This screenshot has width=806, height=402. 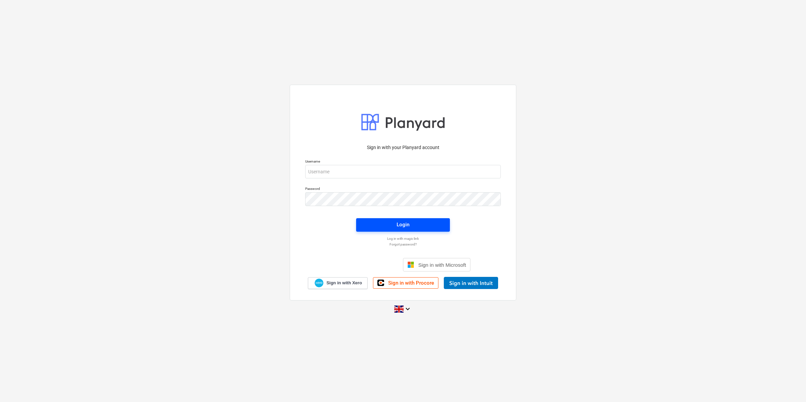 What do you see at coordinates (406, 283) in the screenshot?
I see `a: Sign in with Procore` at bounding box center [406, 283].